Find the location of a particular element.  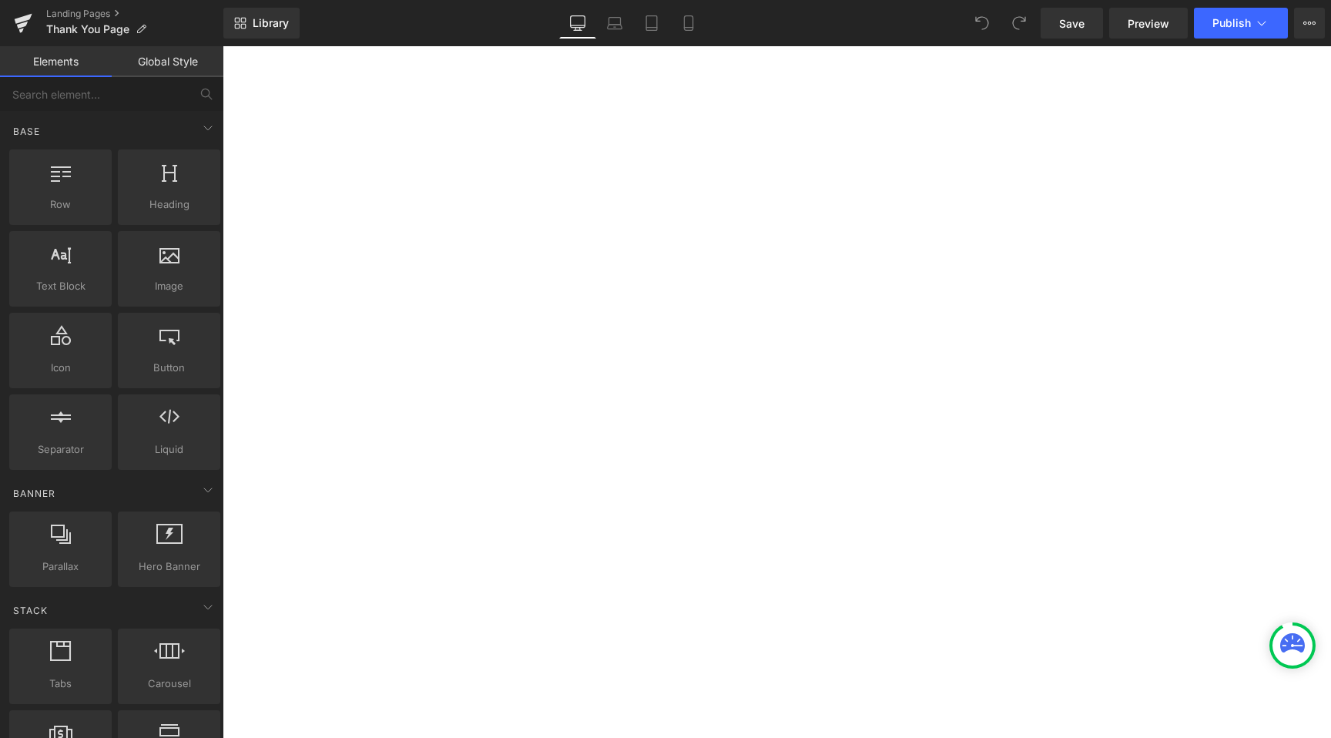

a: Mobile is located at coordinates (689, 23).